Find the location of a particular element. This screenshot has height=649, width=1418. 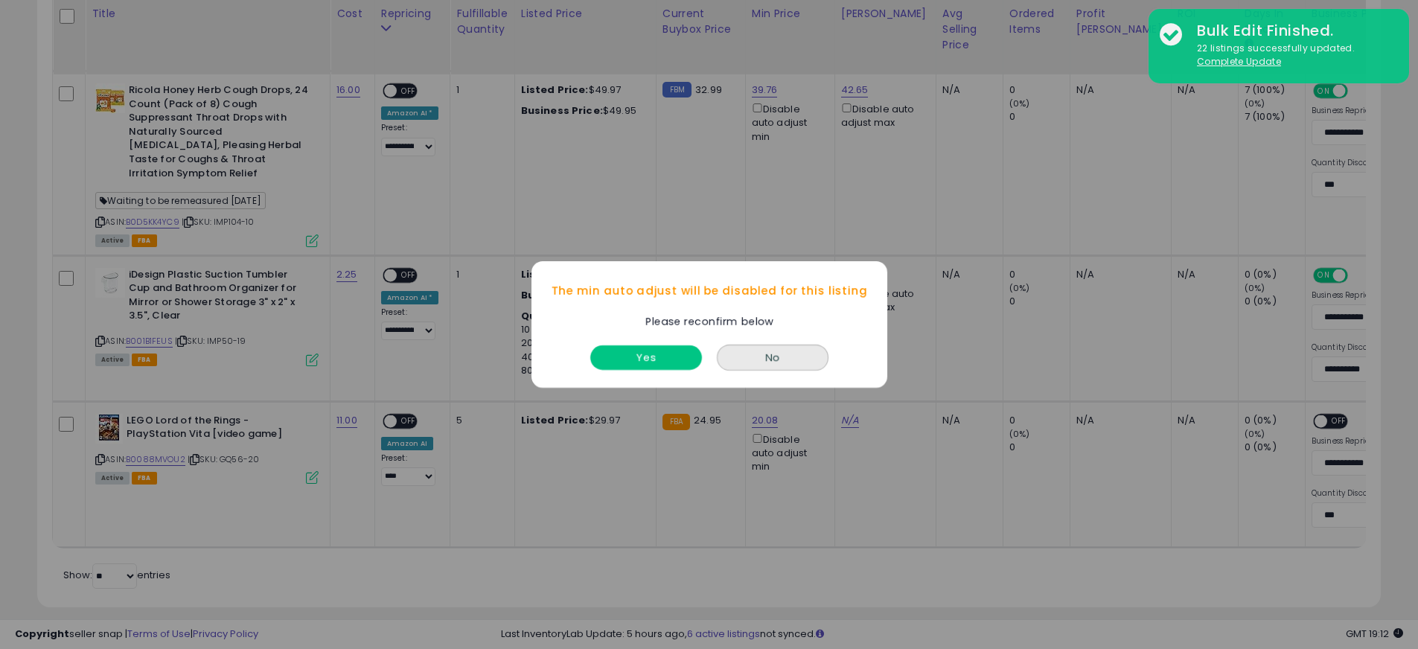

u: Complete Update is located at coordinates (1239, 61).